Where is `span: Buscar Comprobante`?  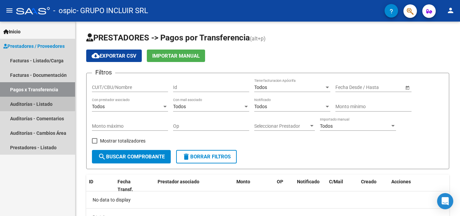 span: Buscar Comprobante is located at coordinates (131, 157).